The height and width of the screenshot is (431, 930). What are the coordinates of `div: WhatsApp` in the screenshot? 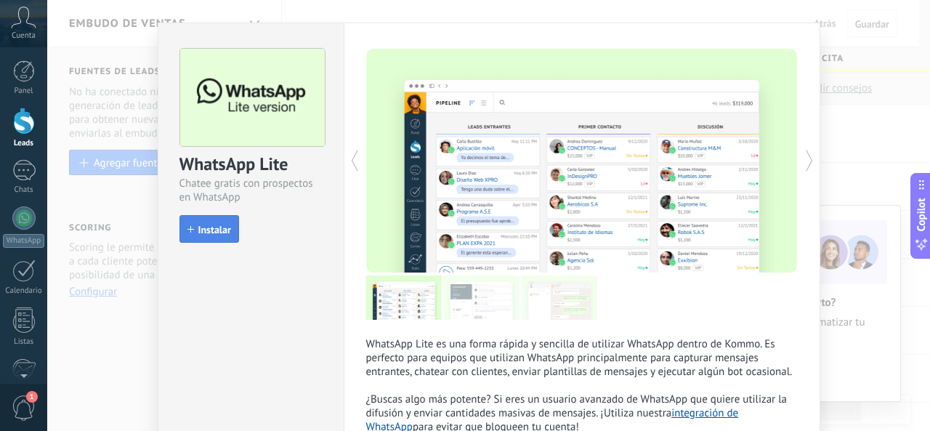 It's located at (23, 241).